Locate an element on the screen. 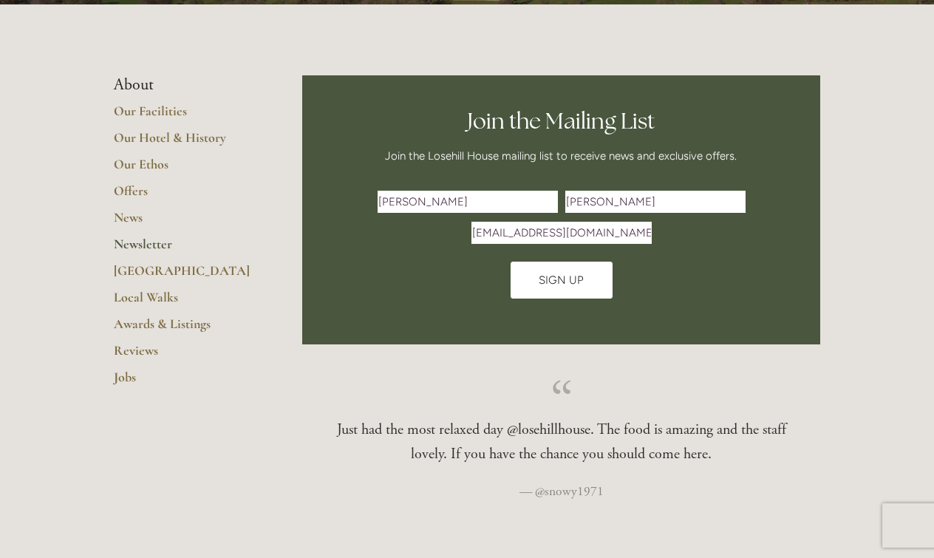 This screenshot has width=934, height=558. blockquote: Just had the most relaxed day @losehillhouse. The food is amazing and the staff lovely. If you ha... is located at coordinates (561, 429).